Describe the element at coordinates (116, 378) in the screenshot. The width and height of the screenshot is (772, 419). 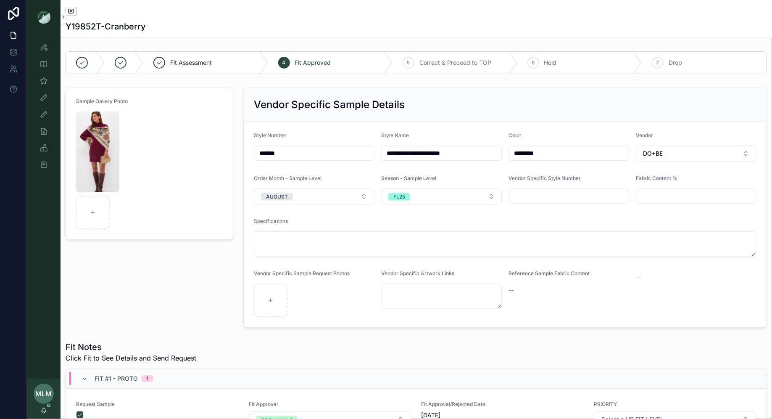
I see `span: Fit #1 - Proto` at that location.